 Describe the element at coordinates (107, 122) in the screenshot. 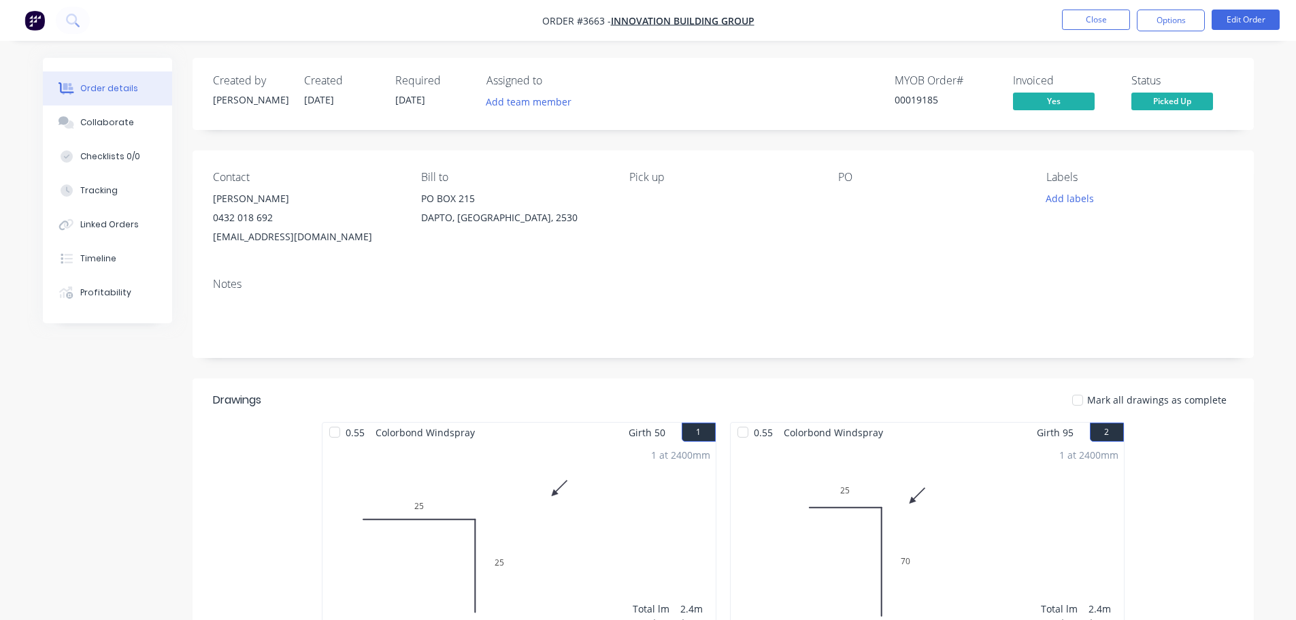

I see `div: Collaborate` at that location.